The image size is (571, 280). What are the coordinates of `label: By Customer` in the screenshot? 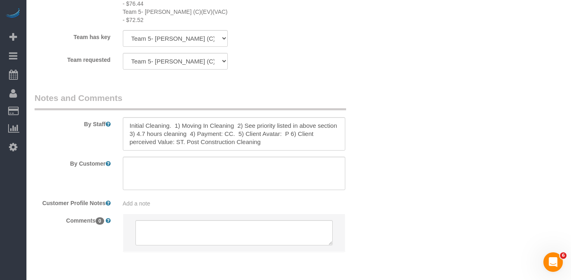 It's located at (72, 162).